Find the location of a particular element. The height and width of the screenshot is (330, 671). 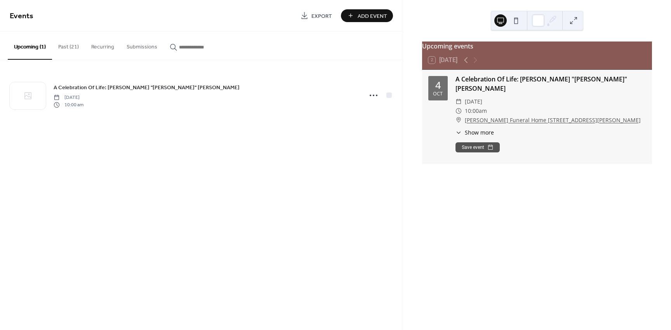

span: Add Event is located at coordinates (372, 16).